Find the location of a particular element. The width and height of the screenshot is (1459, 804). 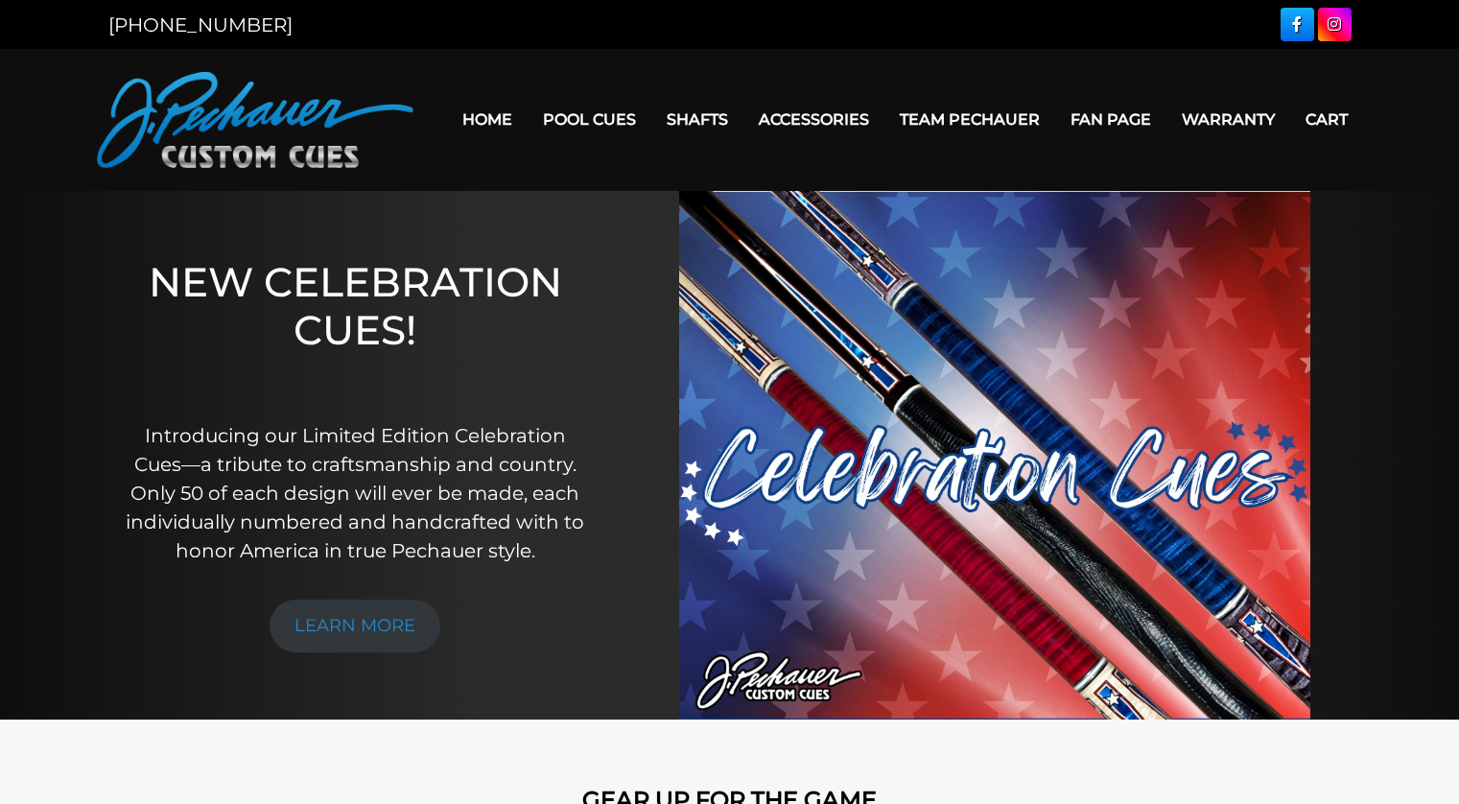

a: Team Pechauer is located at coordinates (970, 119).